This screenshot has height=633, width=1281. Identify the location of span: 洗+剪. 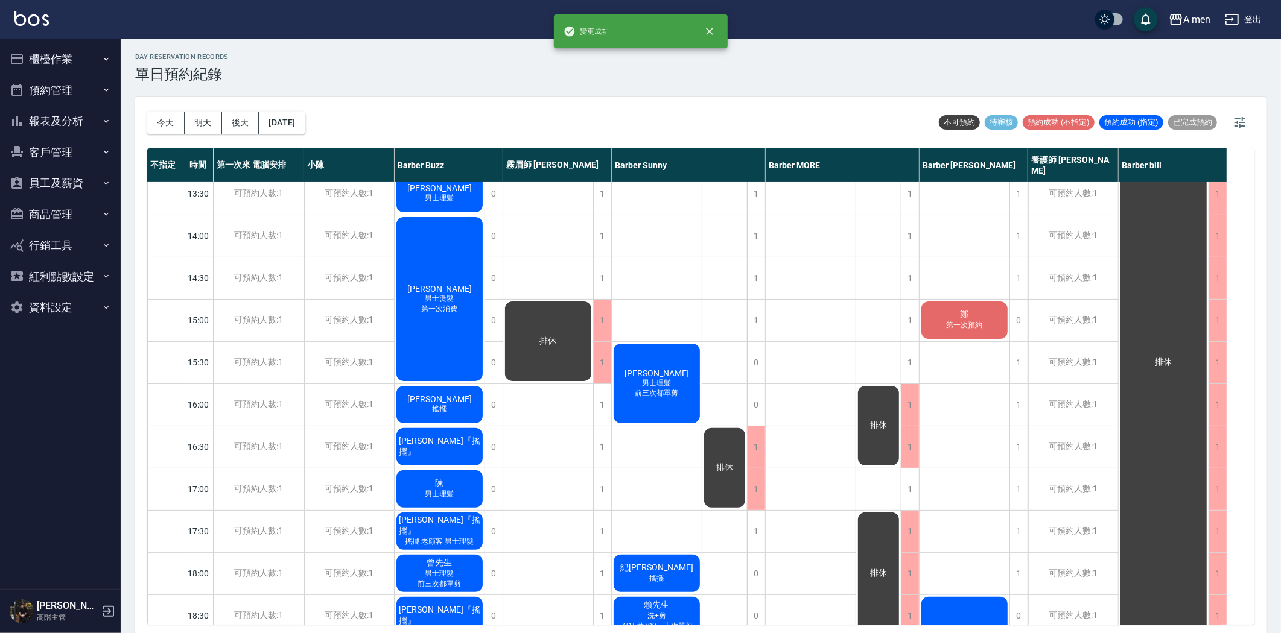
(656, 616).